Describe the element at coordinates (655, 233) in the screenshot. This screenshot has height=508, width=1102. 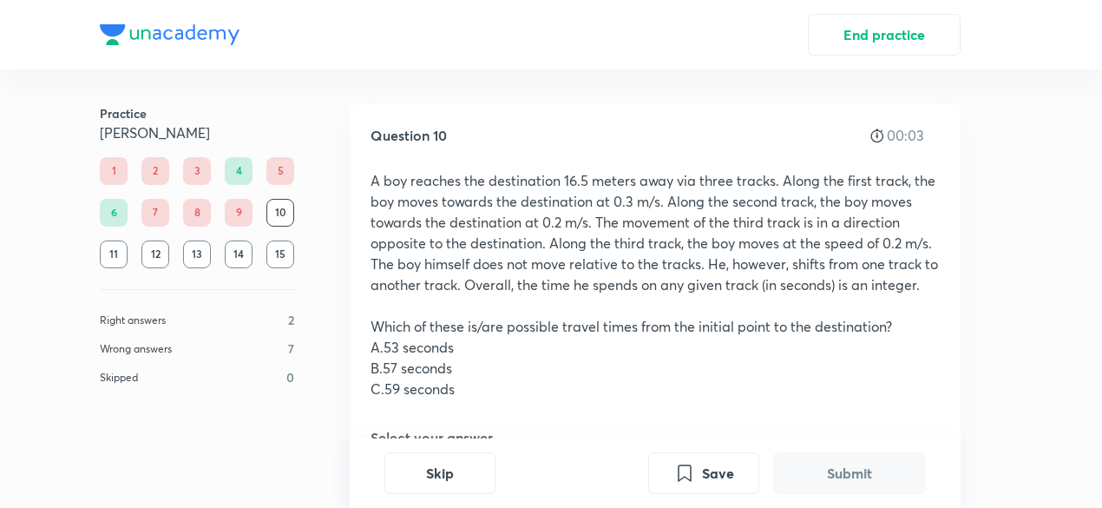
I see `p: A boy reaches the destination 16.5 meters away via three tracks. Along the first track, the boy m...` at that location.